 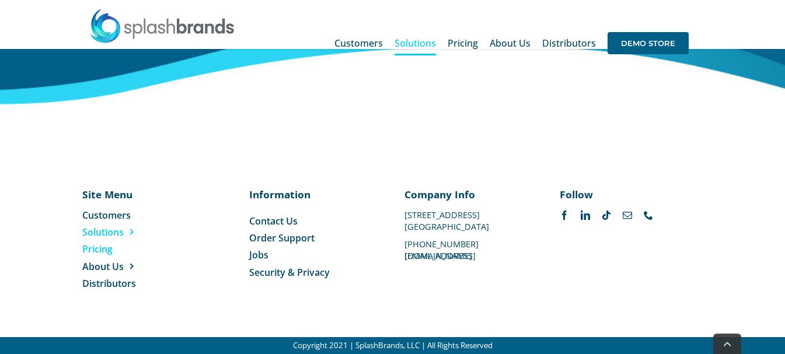 I want to click on a: Solutions, so click(x=124, y=232).